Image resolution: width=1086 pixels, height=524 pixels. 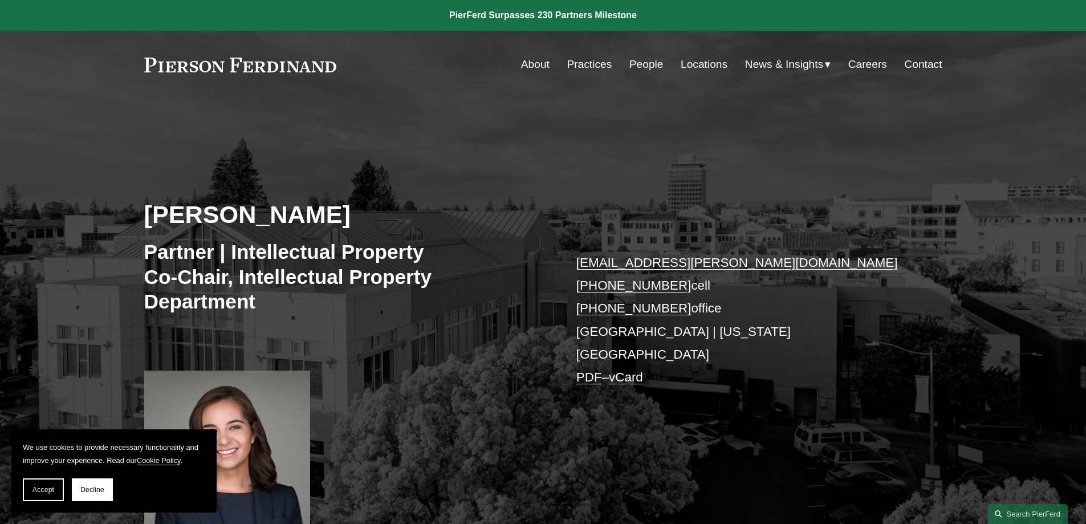 I want to click on a: Search this site, so click(x=1028, y=513).